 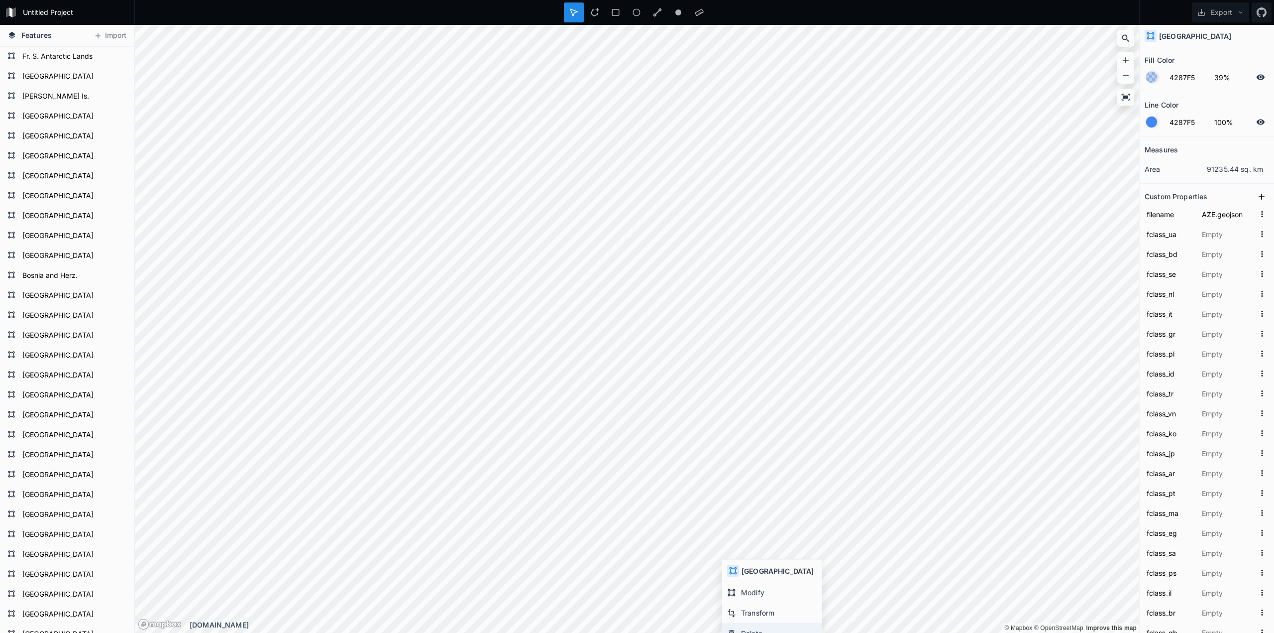 What do you see at coordinates (110, 36) in the screenshot?
I see `button: Import` at bounding box center [110, 36].